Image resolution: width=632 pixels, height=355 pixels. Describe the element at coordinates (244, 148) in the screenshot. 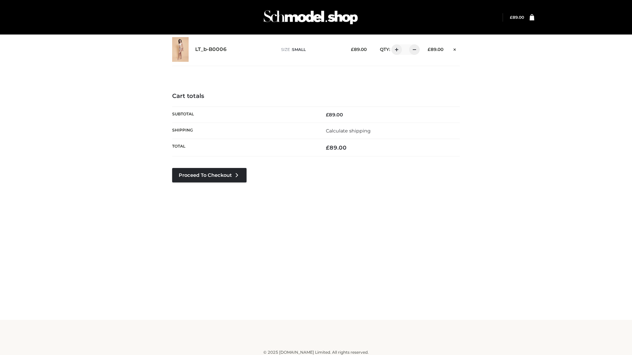

I see `th: Total` at that location.